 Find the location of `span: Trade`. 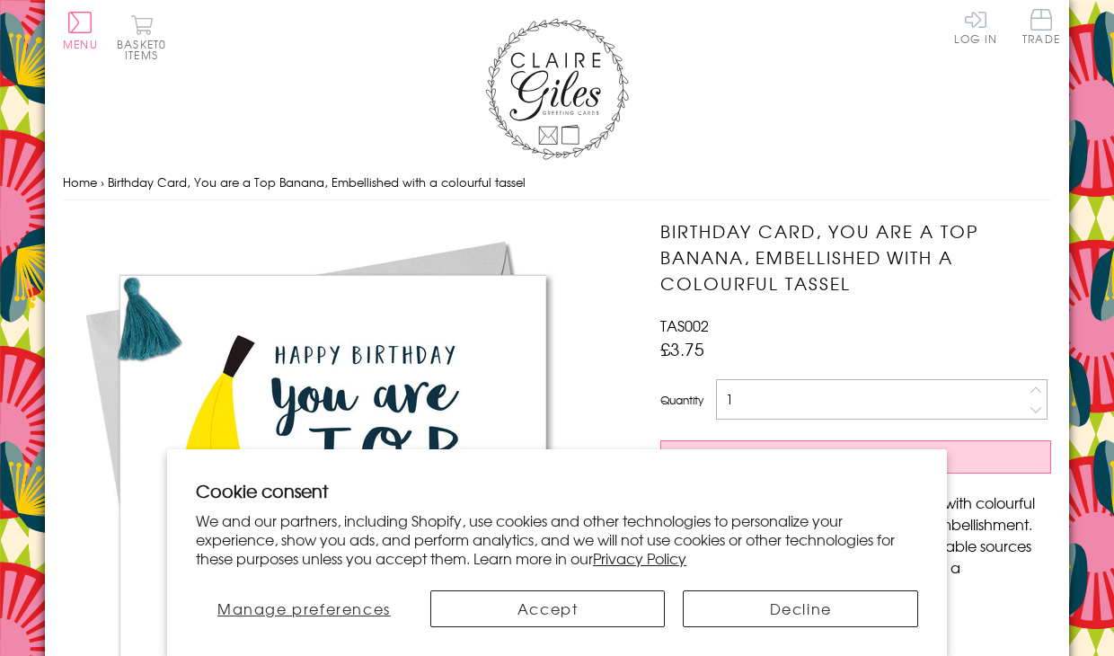

span: Trade is located at coordinates (1041, 26).